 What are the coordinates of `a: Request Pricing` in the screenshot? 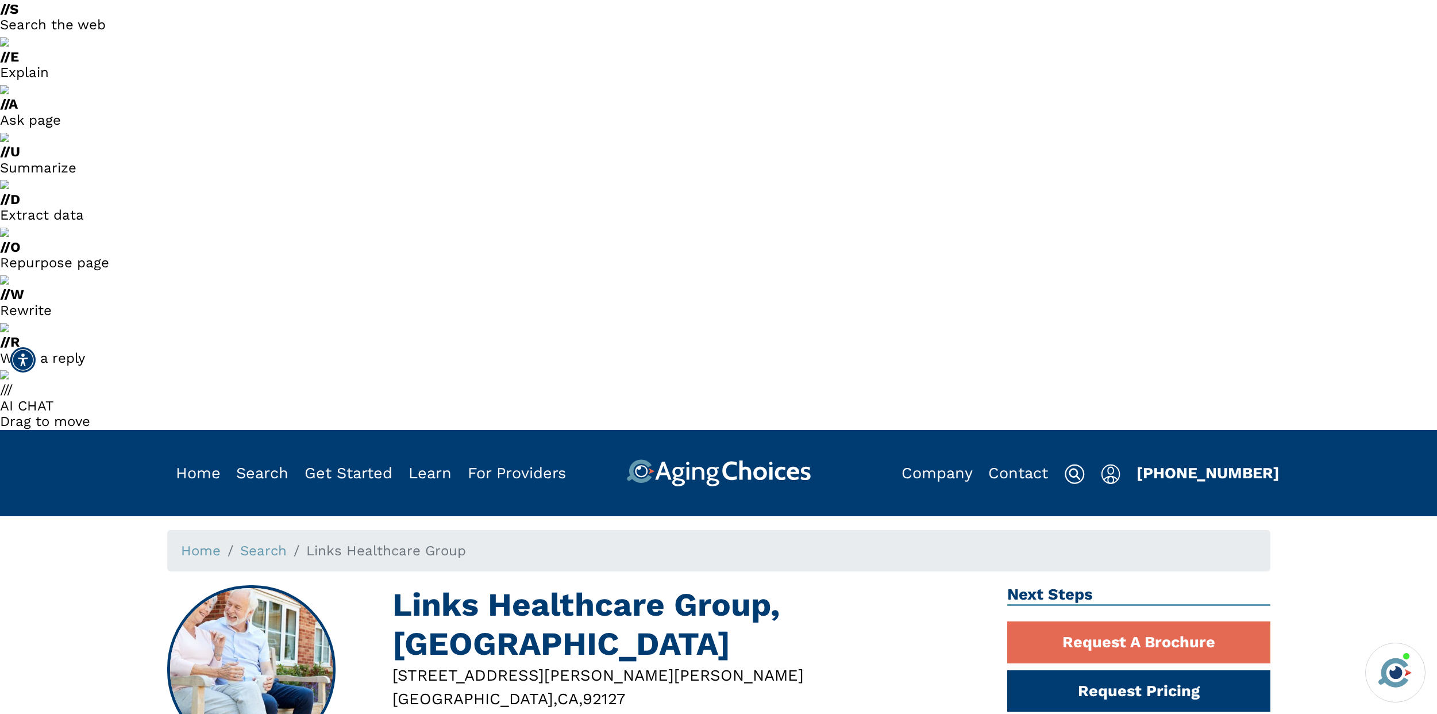 It's located at (1139, 691).